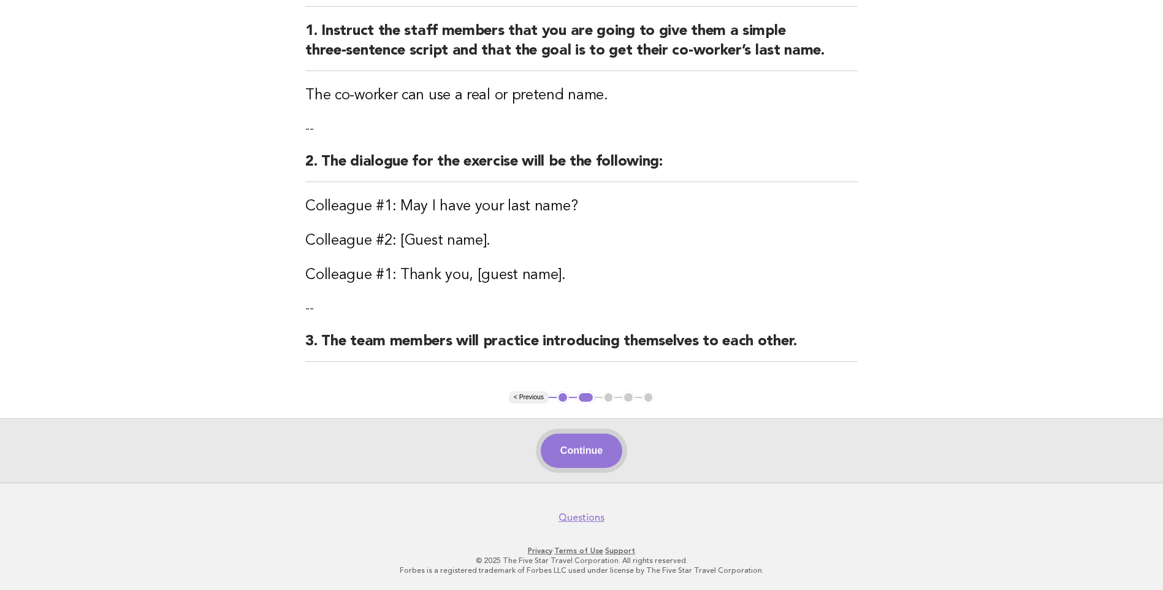 Image resolution: width=1163 pixels, height=590 pixels. Describe the element at coordinates (581, 207) in the screenshot. I see `h3: Colleague #1: May I have your last name?` at that location.